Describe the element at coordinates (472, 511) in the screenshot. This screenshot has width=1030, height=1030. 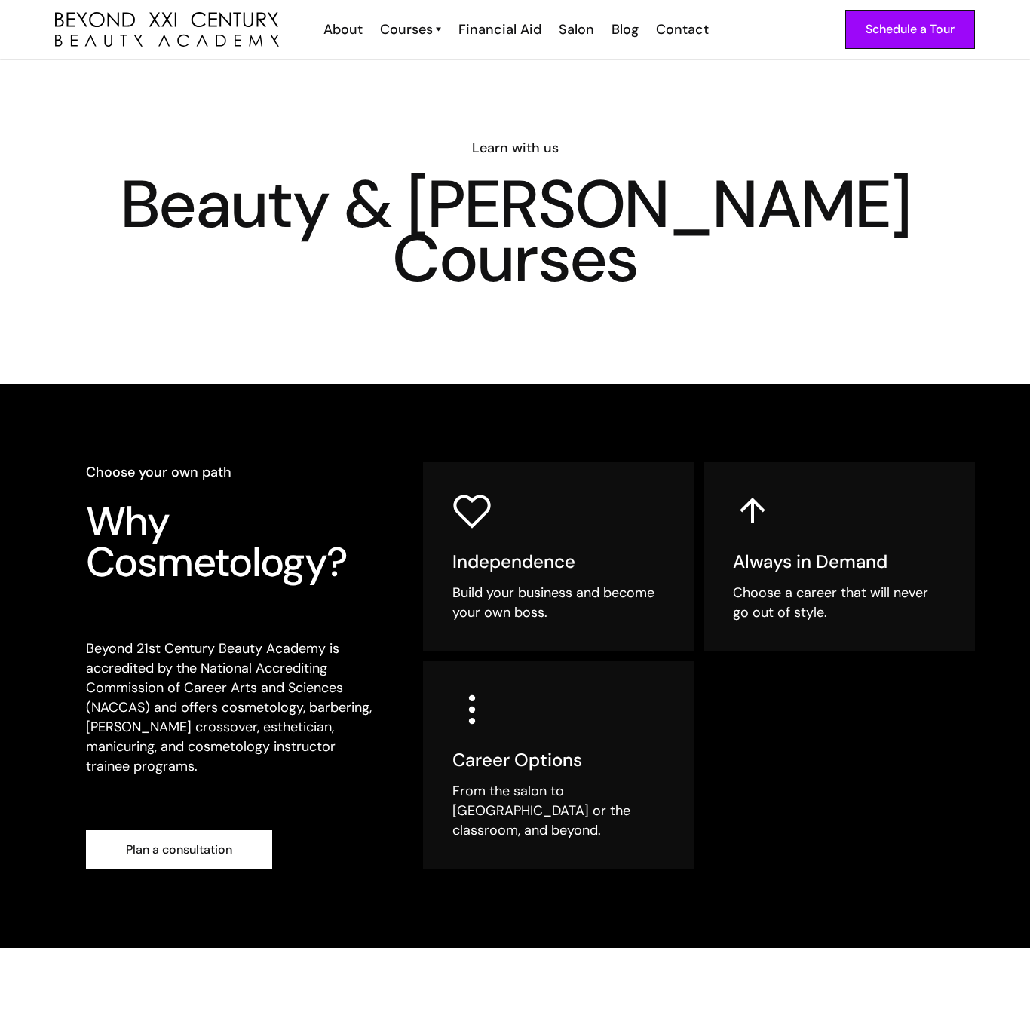
I see `img: heart icon` at that location.